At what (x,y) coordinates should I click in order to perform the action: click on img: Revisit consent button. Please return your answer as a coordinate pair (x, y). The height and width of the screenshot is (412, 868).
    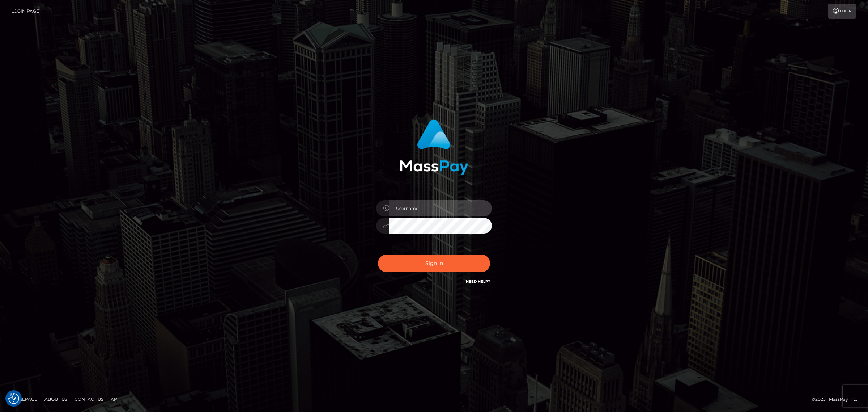
    Looking at the image, I should click on (14, 398).